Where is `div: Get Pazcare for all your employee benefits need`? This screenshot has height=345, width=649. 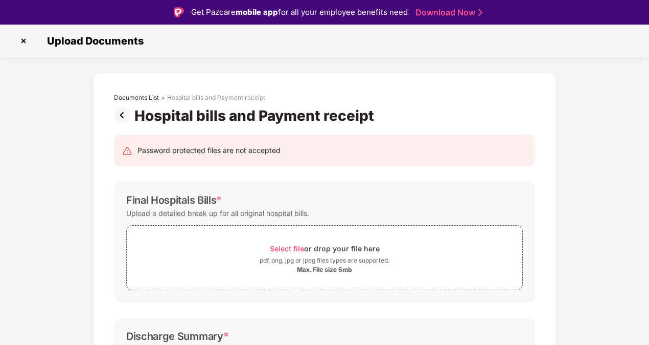 div: Get Pazcare for all your employee benefits need is located at coordinates (300, 12).